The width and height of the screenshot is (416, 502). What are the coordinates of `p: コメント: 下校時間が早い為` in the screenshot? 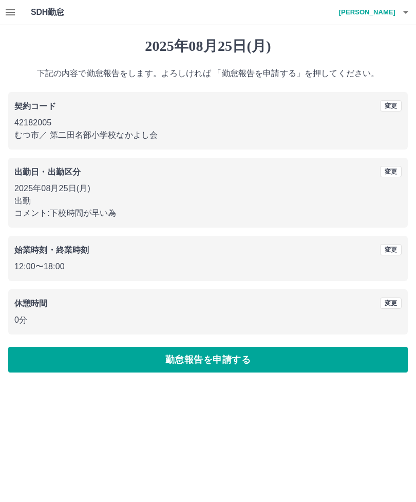 It's located at (208, 213).